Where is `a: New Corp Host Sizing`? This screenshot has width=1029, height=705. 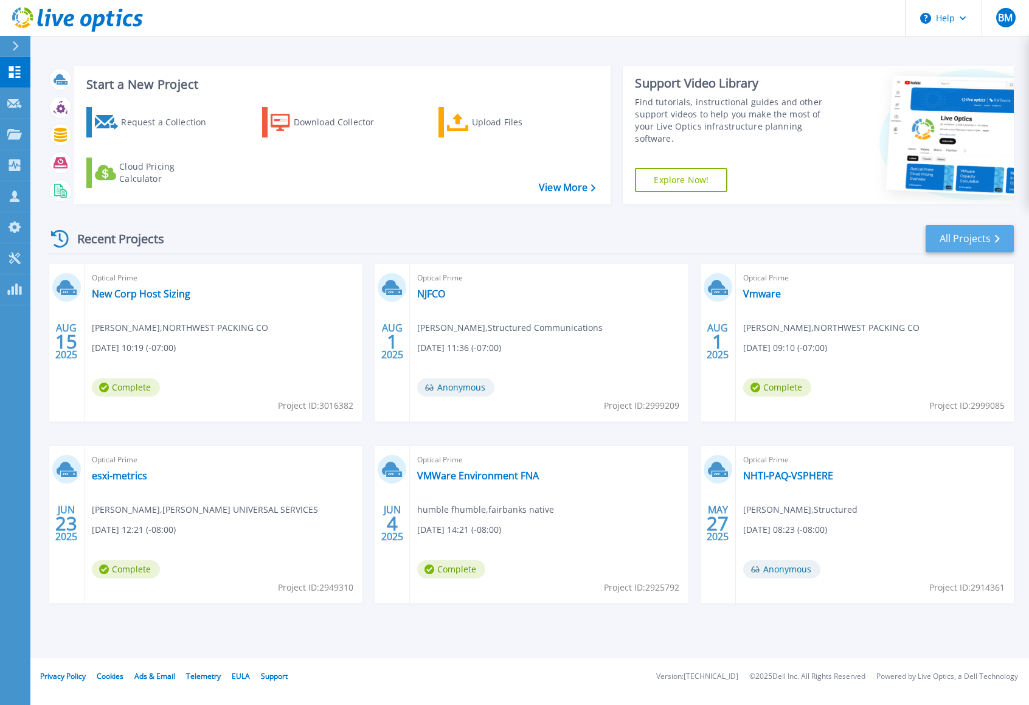 a: New Corp Host Sizing is located at coordinates (141, 294).